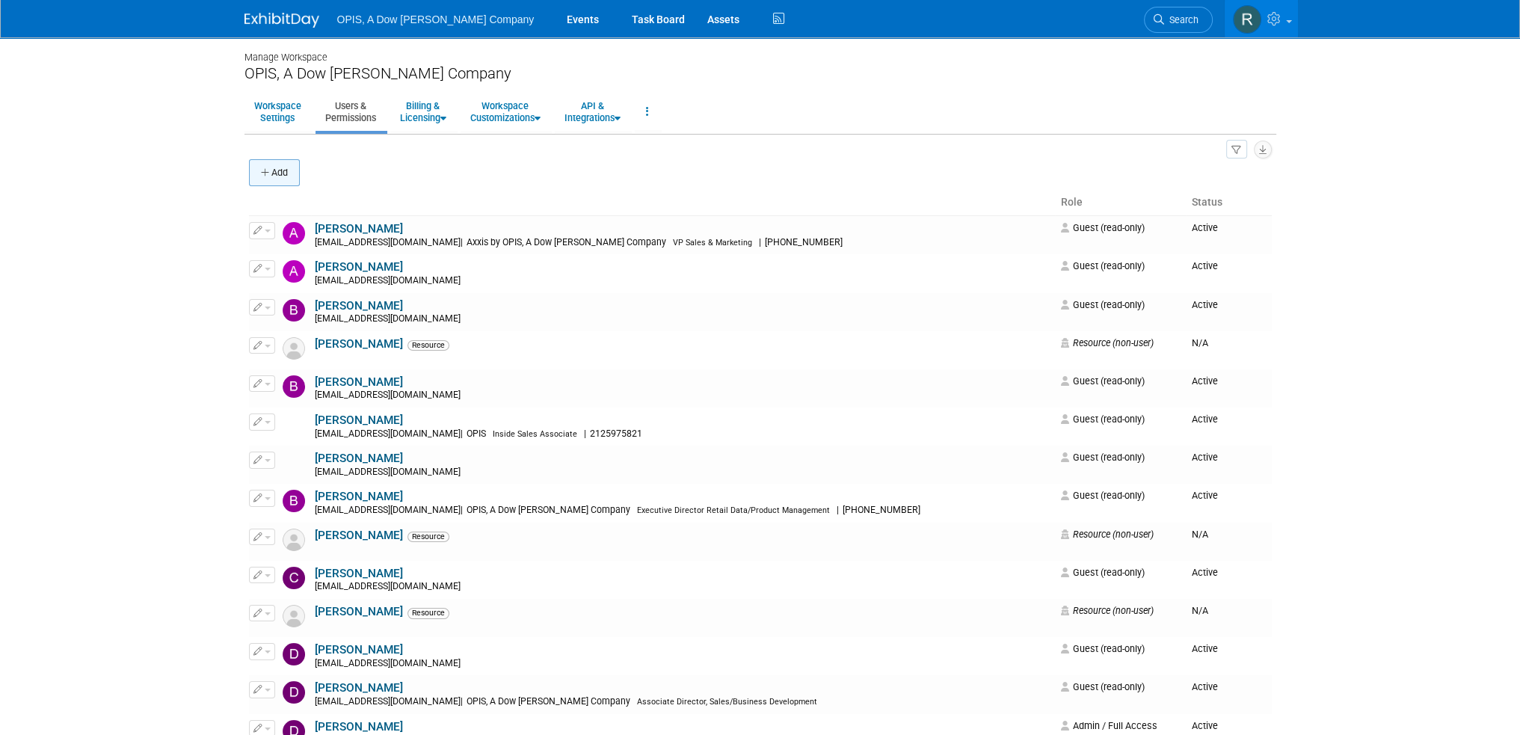  What do you see at coordinates (1120, 203) in the screenshot?
I see `th: Role` at bounding box center [1120, 203].